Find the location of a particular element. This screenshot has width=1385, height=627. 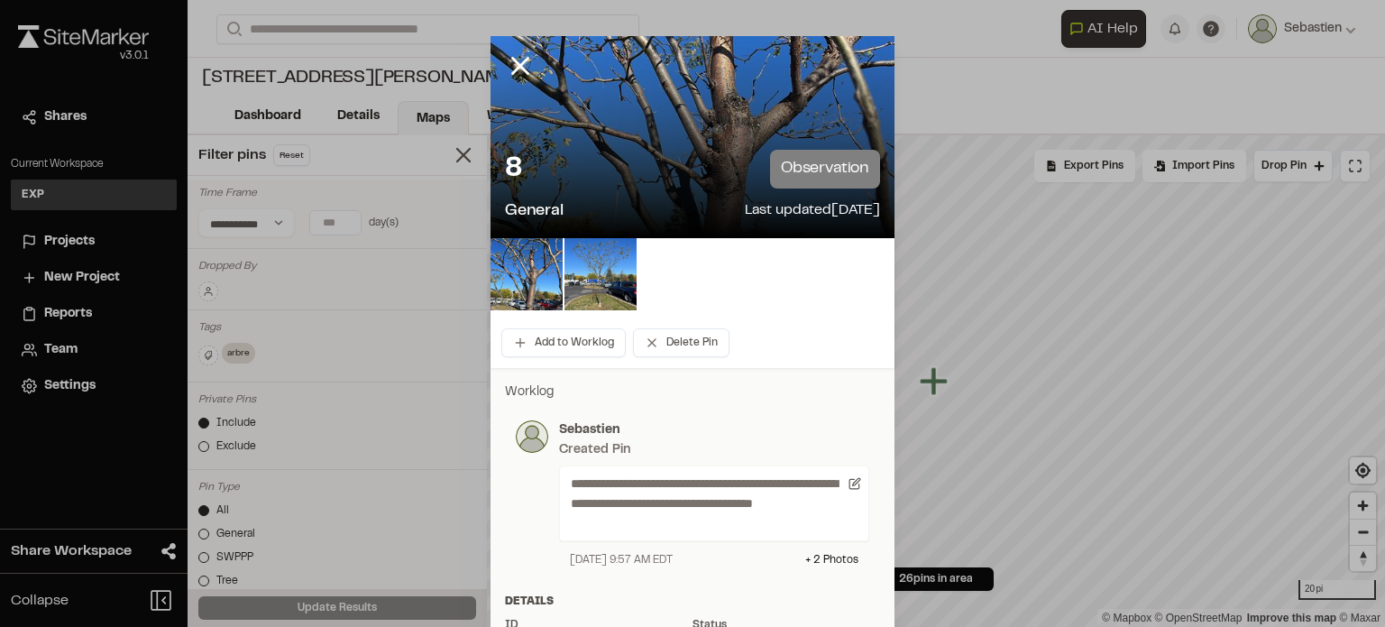

p: Sebastien is located at coordinates (714, 430).